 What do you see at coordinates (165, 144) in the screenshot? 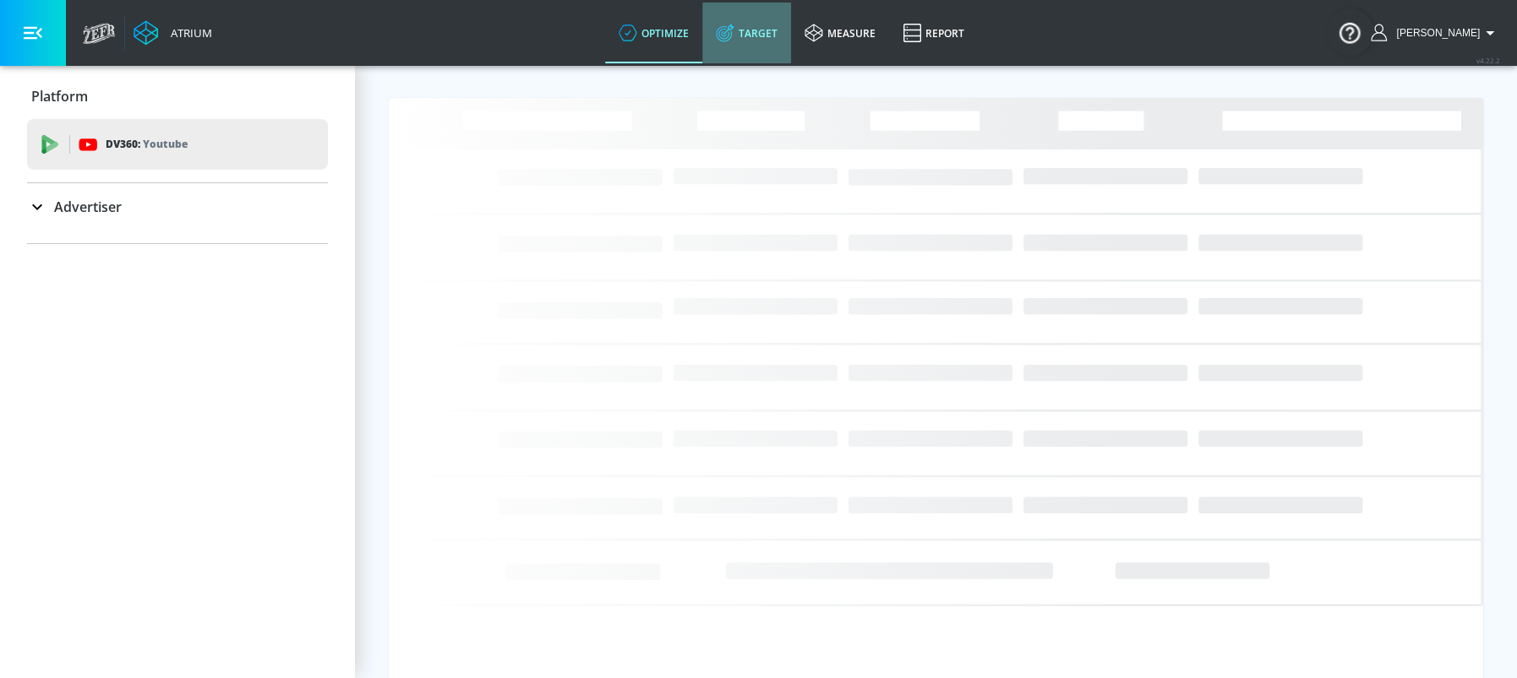
I see `p: Youtube` at bounding box center [165, 144].